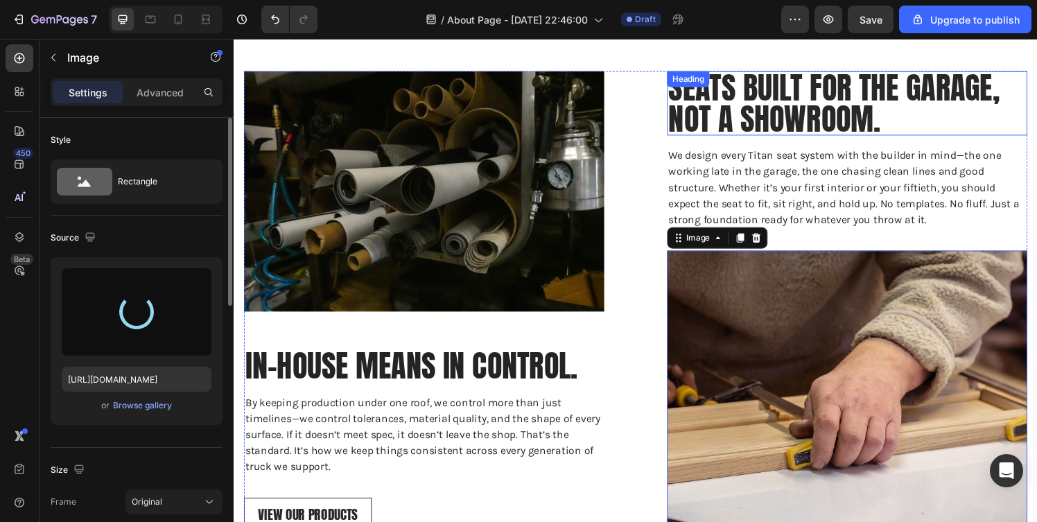 Image resolution: width=1037 pixels, height=522 pixels. Describe the element at coordinates (965, 19) in the screenshot. I see `div: Upgrade to publish` at that location.